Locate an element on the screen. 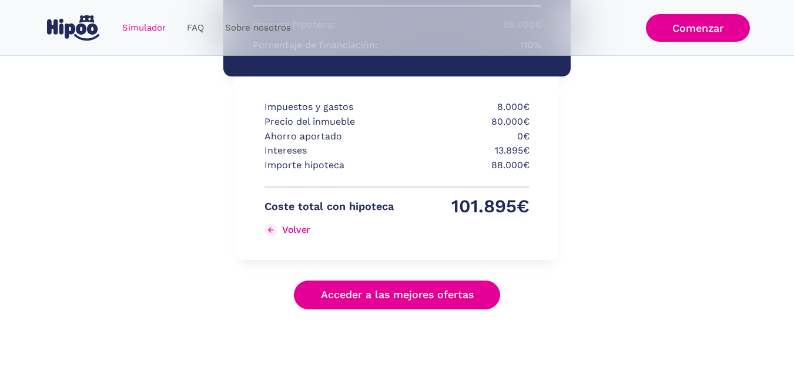  p: 0€ is located at coordinates (465, 136).